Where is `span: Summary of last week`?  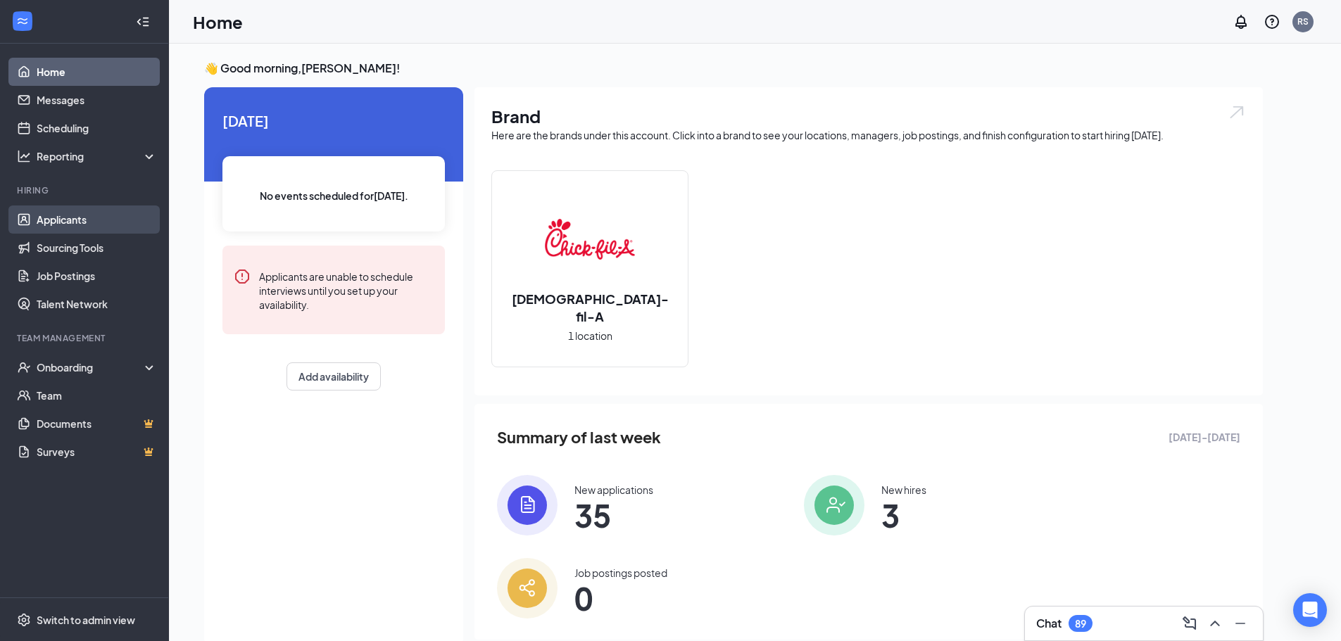 span: Summary of last week is located at coordinates (579, 437).